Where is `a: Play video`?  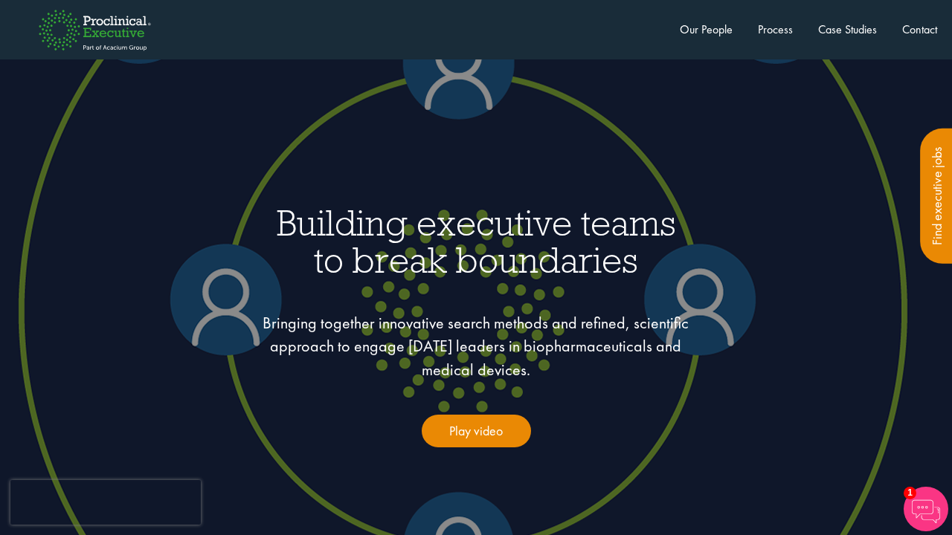
a: Play video is located at coordinates (476, 431).